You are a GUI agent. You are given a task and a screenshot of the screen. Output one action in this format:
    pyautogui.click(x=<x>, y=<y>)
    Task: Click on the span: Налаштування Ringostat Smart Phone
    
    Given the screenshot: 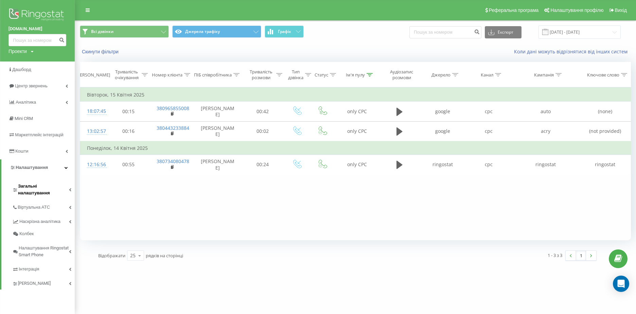 What is the action you would take?
    pyautogui.click(x=44, y=251)
    